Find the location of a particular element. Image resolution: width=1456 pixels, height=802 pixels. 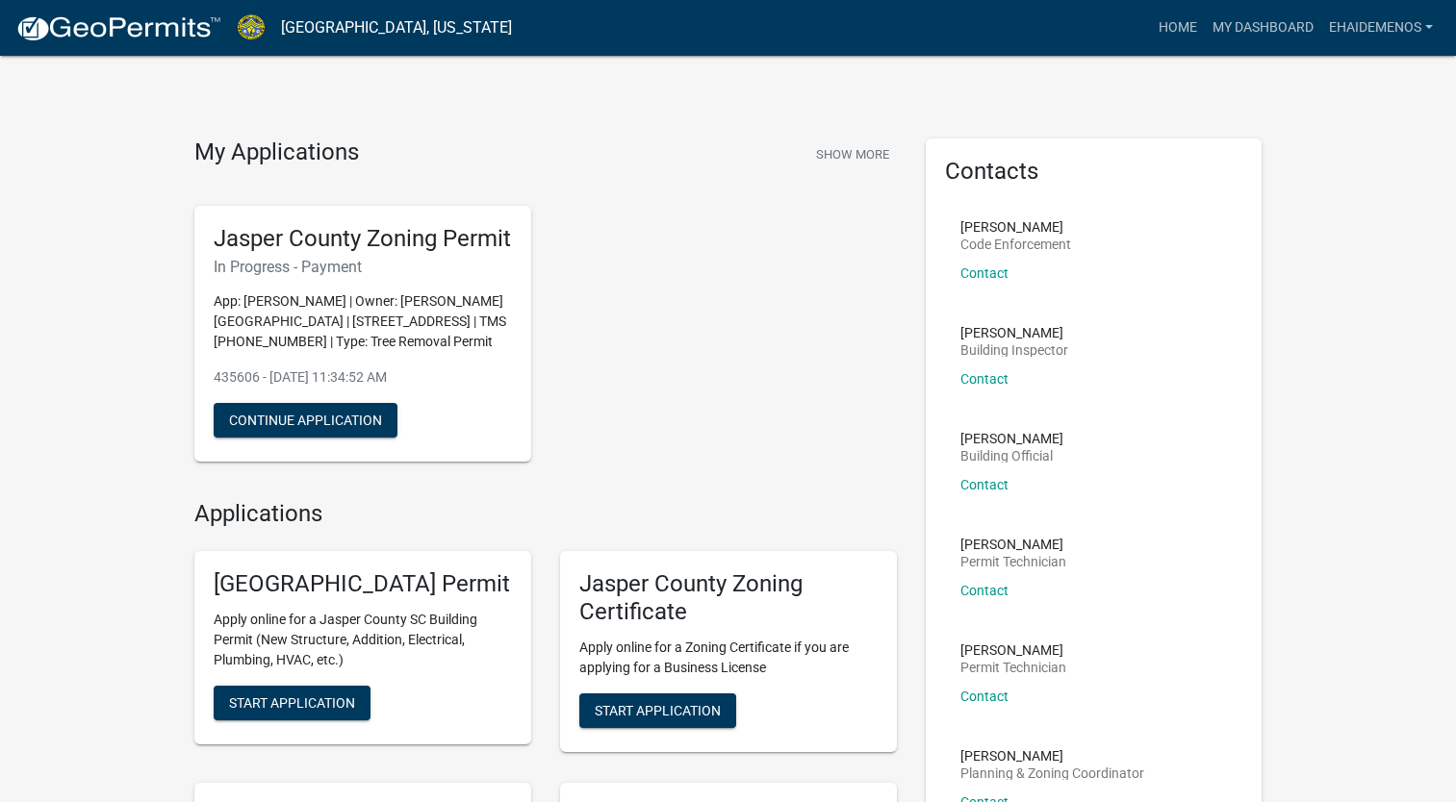

h4: My Applications is located at coordinates (276, 153).